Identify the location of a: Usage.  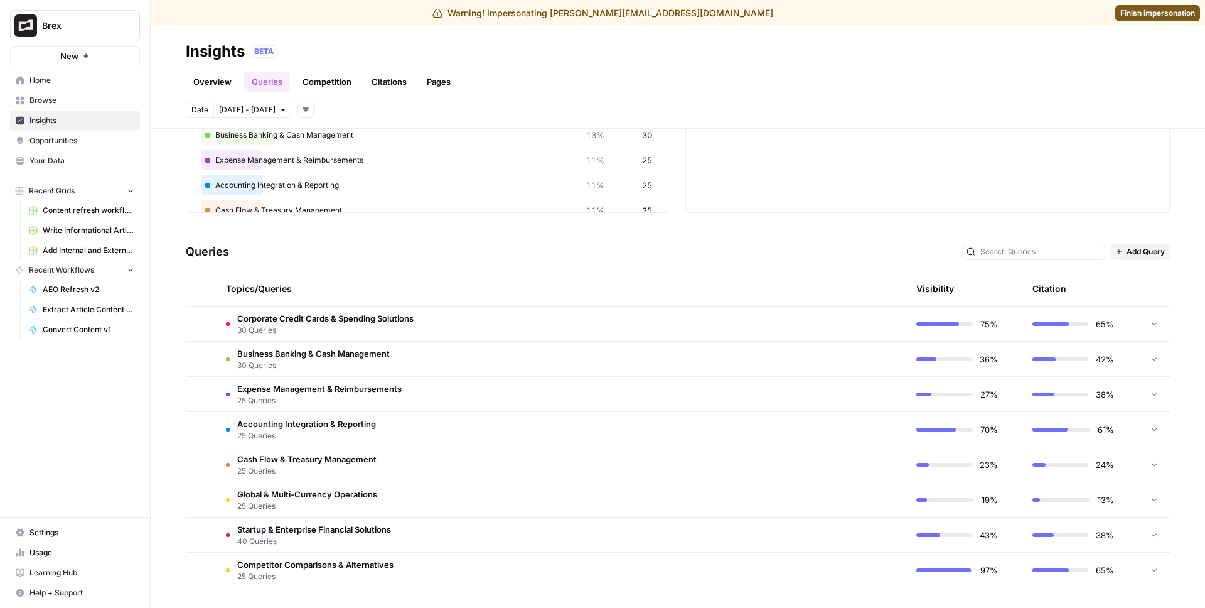
(75, 552).